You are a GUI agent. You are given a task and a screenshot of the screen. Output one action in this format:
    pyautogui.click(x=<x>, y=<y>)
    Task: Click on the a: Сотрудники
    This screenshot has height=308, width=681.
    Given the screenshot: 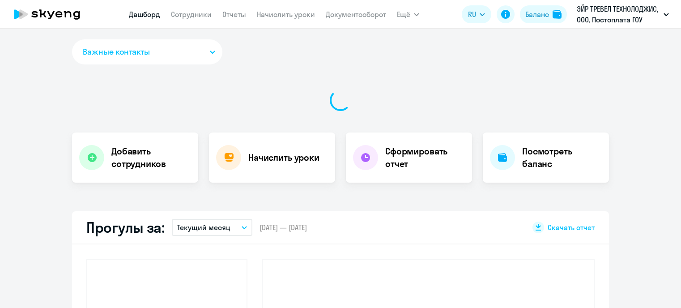 What is the action you would take?
    pyautogui.click(x=191, y=14)
    